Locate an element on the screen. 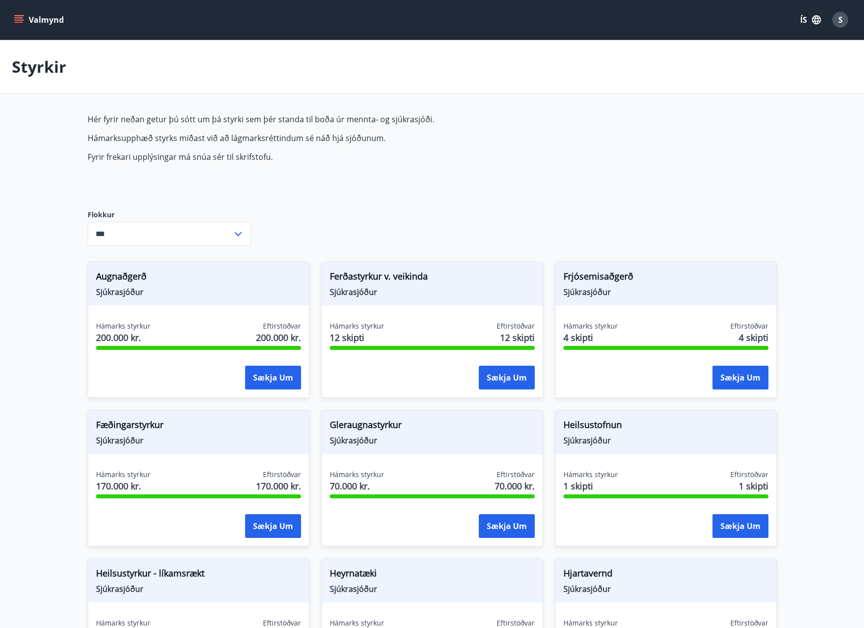  span: Augnaðgerð is located at coordinates (199, 278).